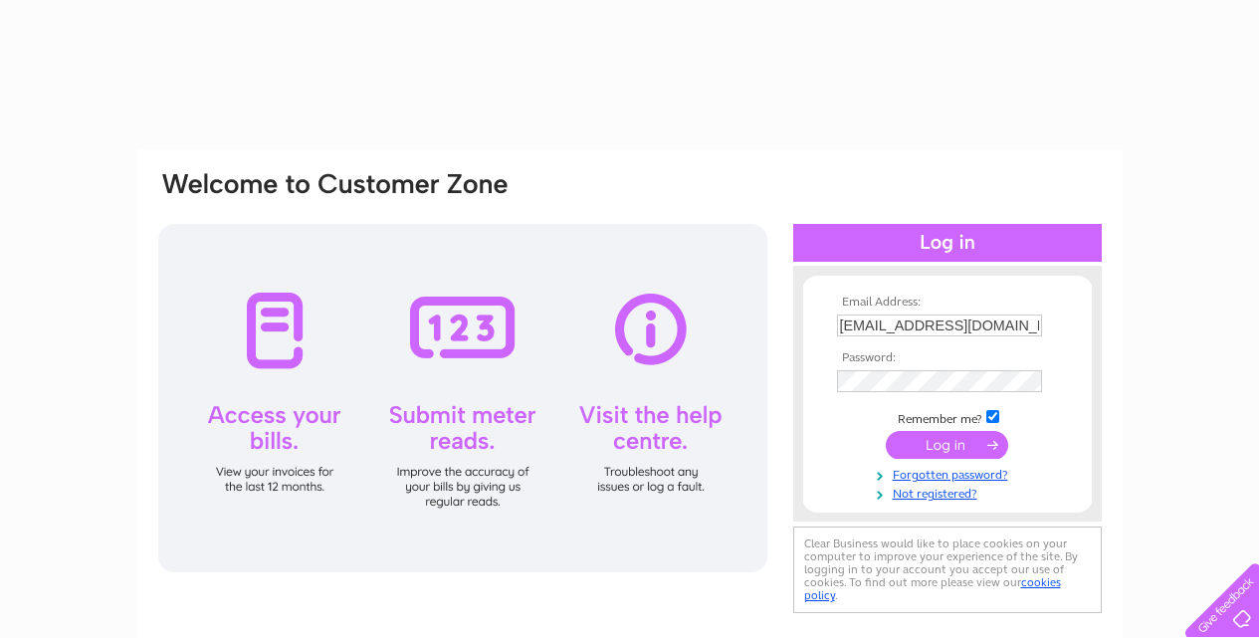  I want to click on a: Forgotten password?, so click(950, 473).